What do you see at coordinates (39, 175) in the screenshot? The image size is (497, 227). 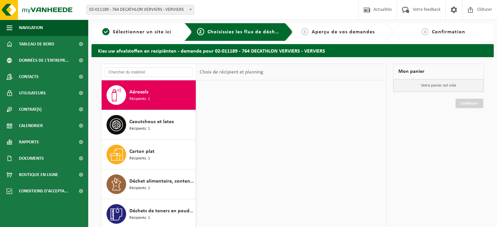 I see `span: Boutique en ligne` at bounding box center [39, 175].